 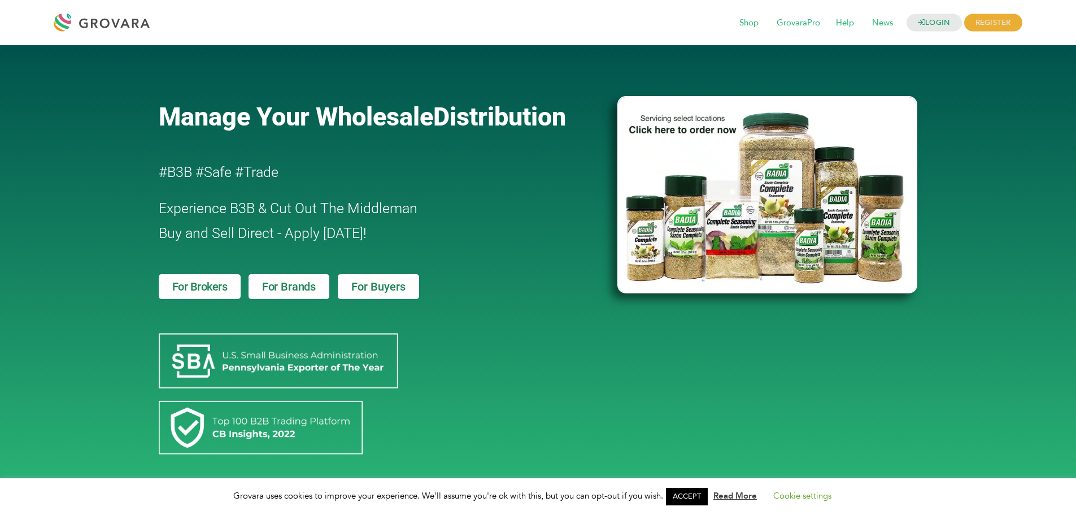 What do you see at coordinates (379, 287) in the screenshot?
I see `span: For Buyers` at bounding box center [379, 287].